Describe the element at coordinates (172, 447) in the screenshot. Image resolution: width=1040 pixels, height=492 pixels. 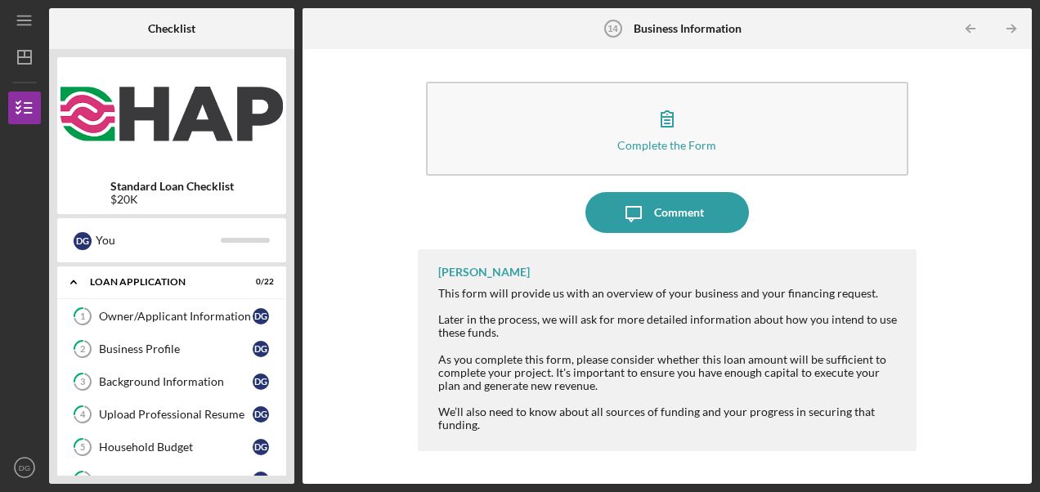
I see `a: 5Household BudgetDG` at that location.